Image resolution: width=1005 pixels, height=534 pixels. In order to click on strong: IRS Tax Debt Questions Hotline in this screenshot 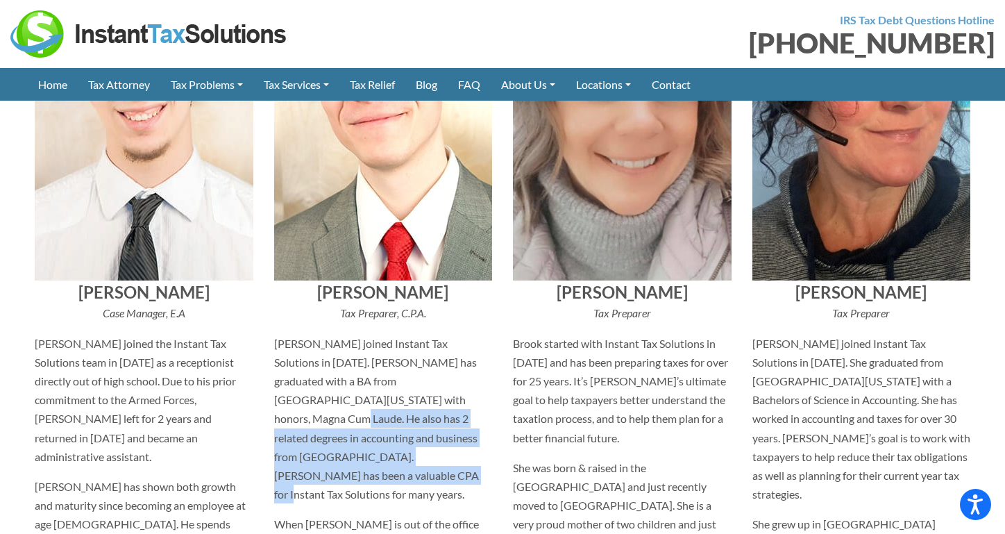, I will do `click(917, 19)`.